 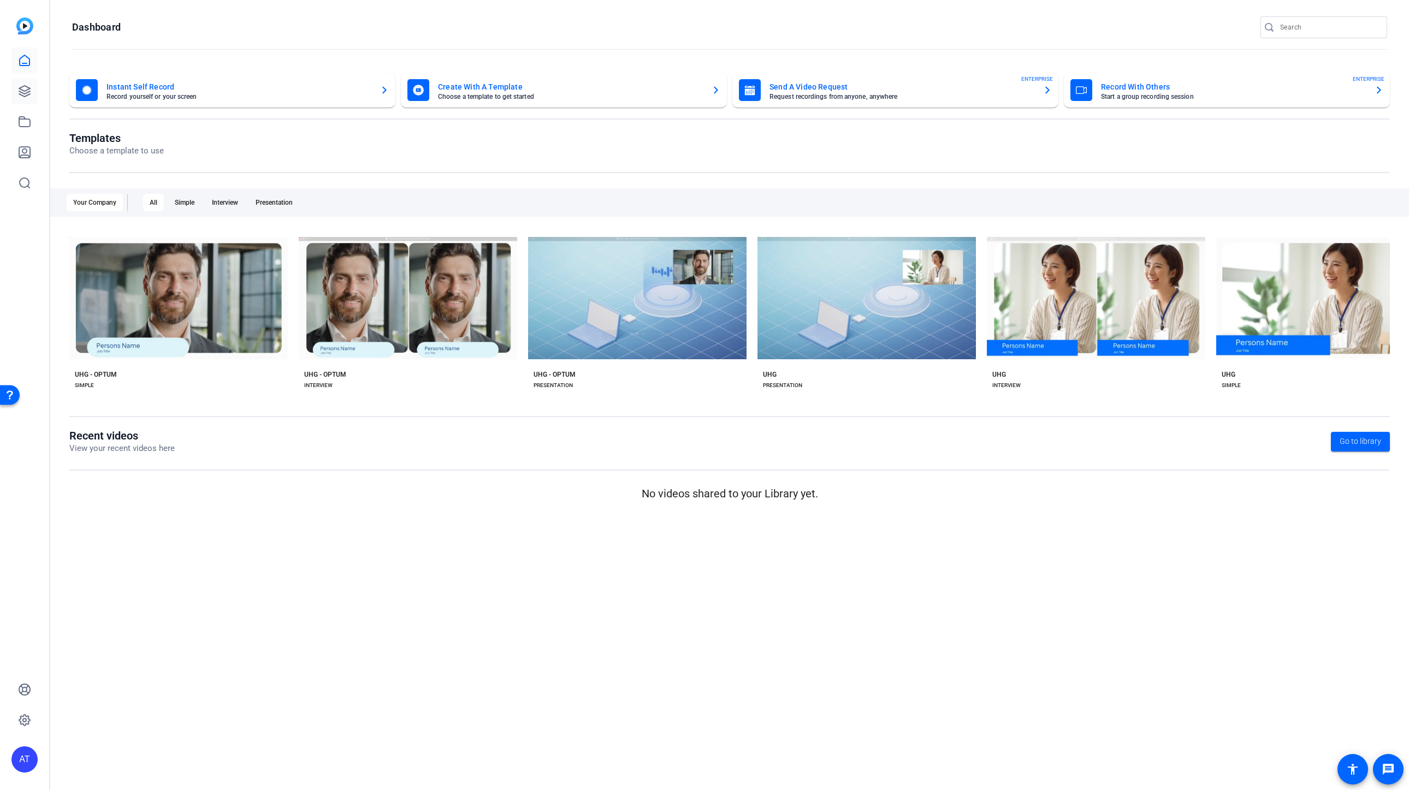 What do you see at coordinates (274, 203) in the screenshot?
I see `div: Presentation` at bounding box center [274, 203].